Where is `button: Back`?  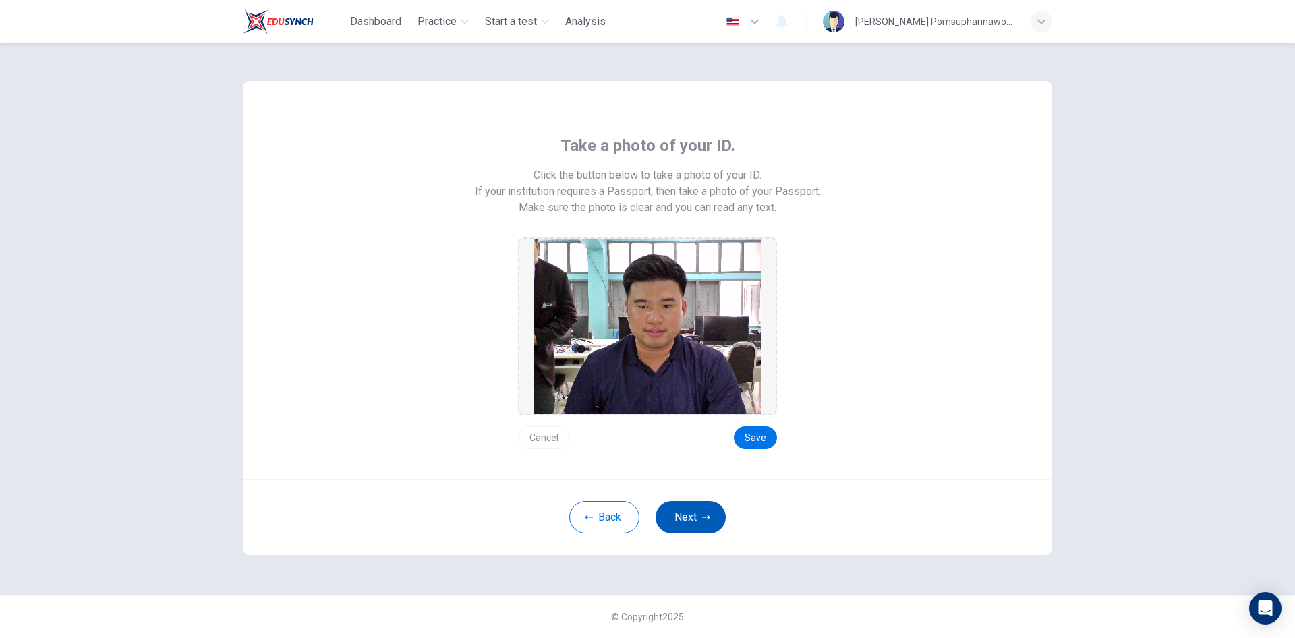 button: Back is located at coordinates (605, 517).